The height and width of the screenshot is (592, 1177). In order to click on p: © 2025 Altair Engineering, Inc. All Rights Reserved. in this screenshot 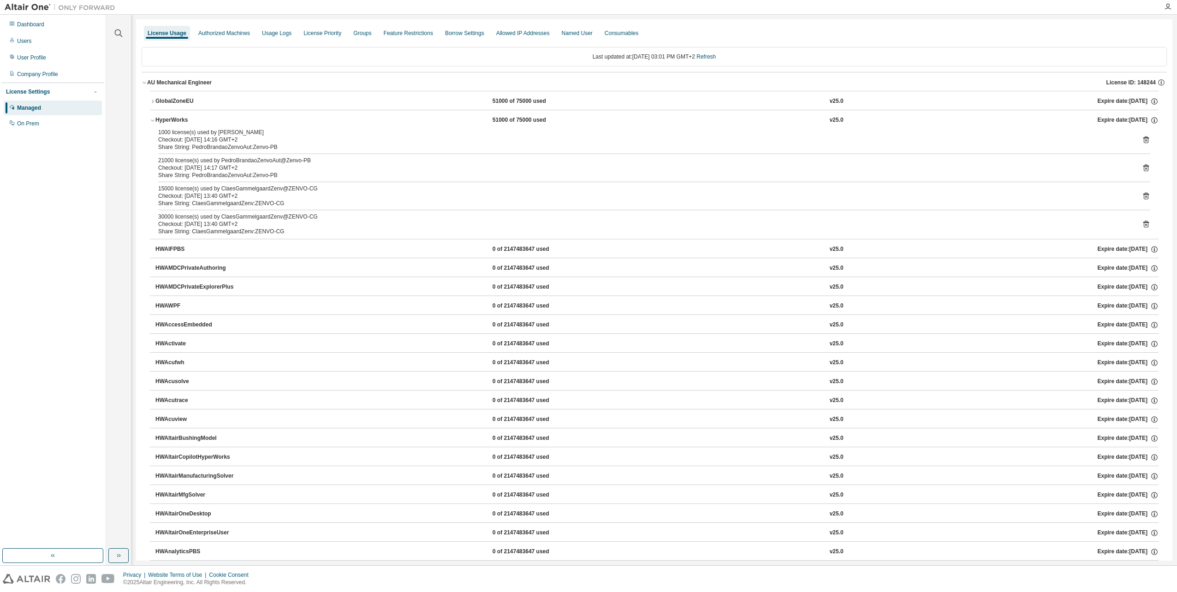, I will do `click(189, 582)`.